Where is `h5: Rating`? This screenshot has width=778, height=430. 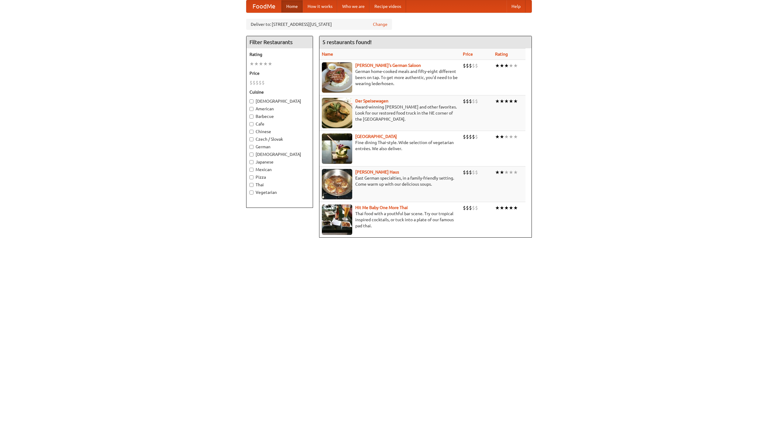
h5: Rating is located at coordinates (279, 54).